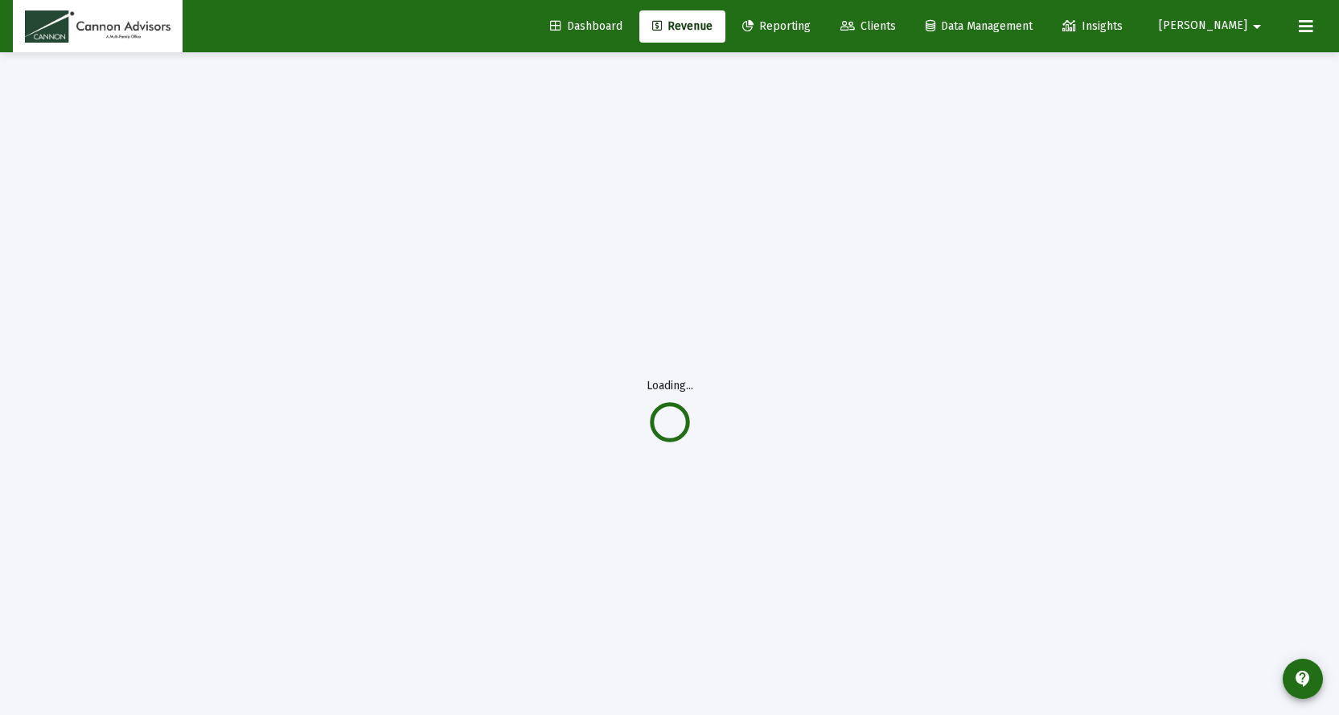 The image size is (1339, 715). Describe the element at coordinates (1303, 679) in the screenshot. I see `mat-icon: contact_support` at that location.